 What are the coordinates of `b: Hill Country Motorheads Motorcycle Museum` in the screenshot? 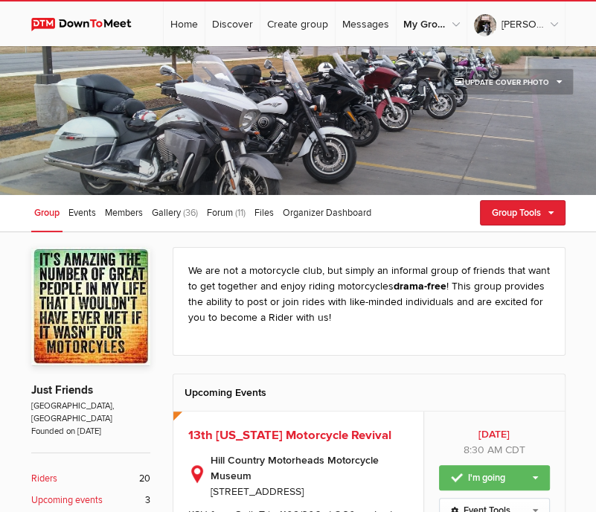 It's located at (309, 468).